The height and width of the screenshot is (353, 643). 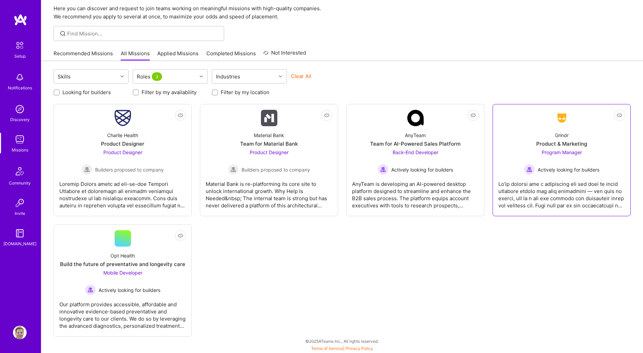 I want to click on a: Company LogoAnyTeamTeam for AI-Powered Sales PlatformBack-End Developer Actively looking for buil..., so click(x=415, y=160).